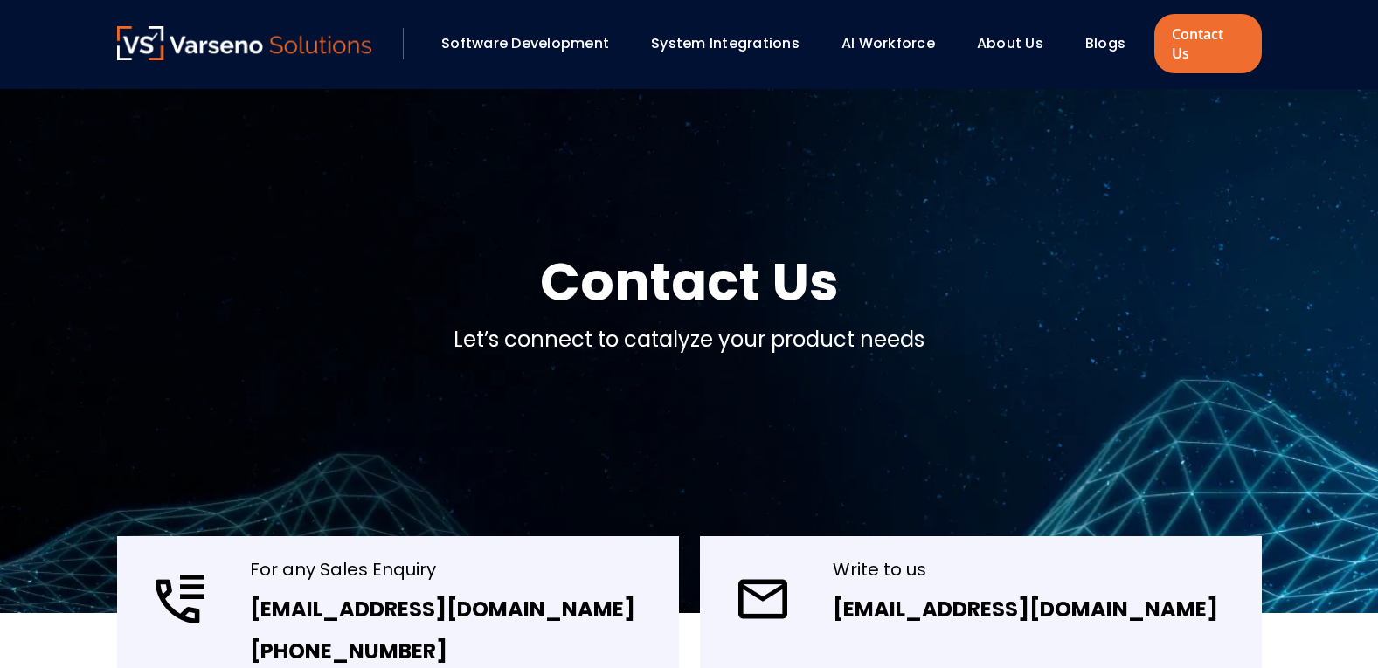  What do you see at coordinates (1025, 570) in the screenshot?
I see `div: Write to us` at bounding box center [1025, 570].